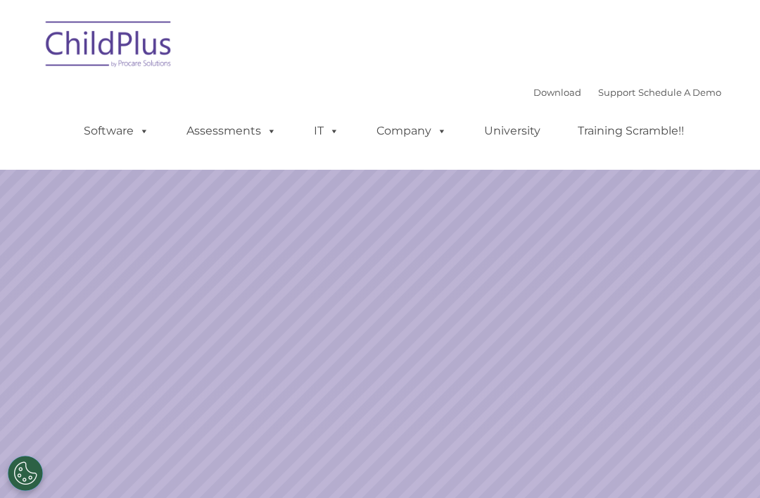 The width and height of the screenshot is (760, 498). What do you see at coordinates (25, 473) in the screenshot?
I see `button: Cookies Settings` at bounding box center [25, 473].